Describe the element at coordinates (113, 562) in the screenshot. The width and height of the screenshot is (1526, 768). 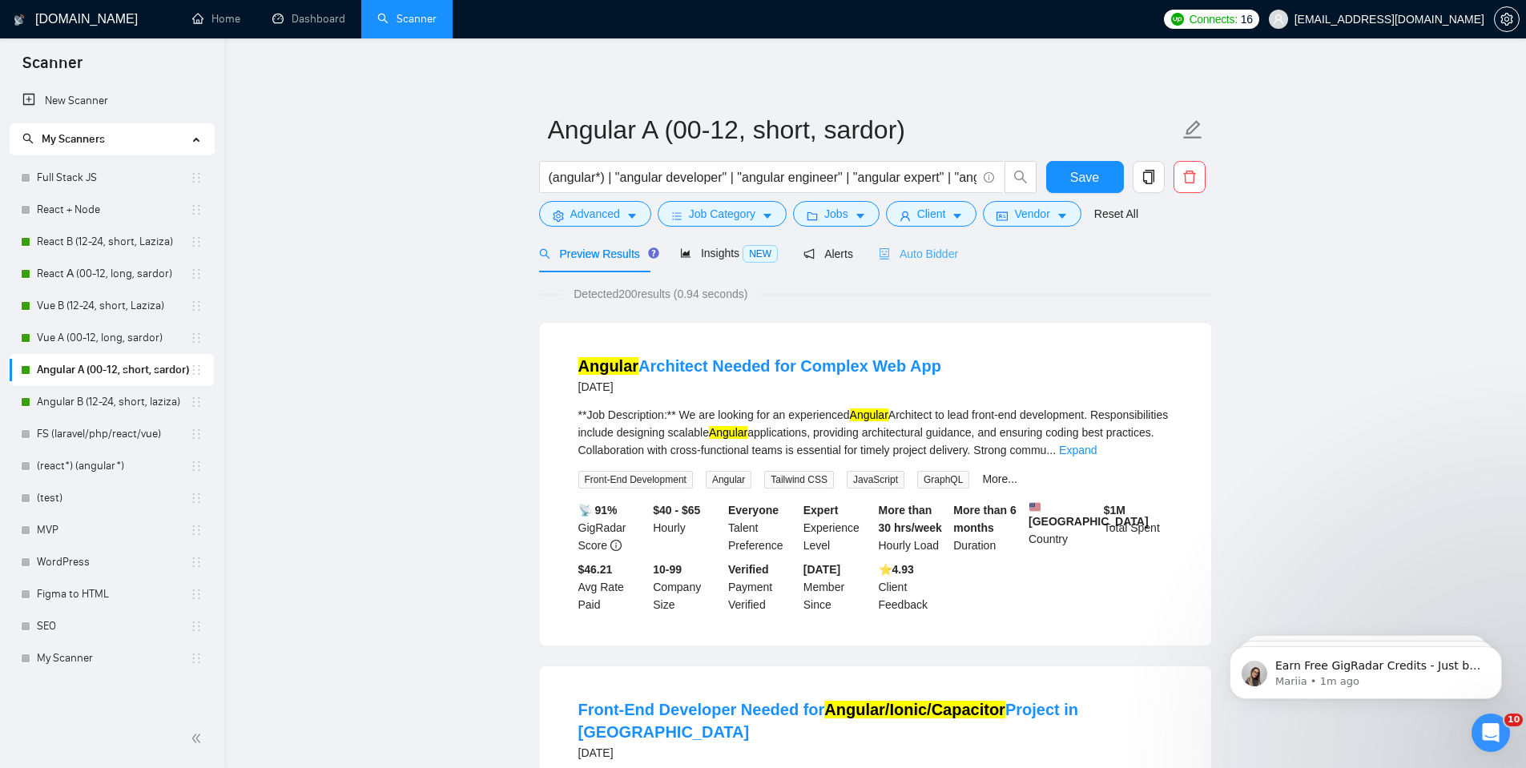
I see `a: WordPress` at that location.